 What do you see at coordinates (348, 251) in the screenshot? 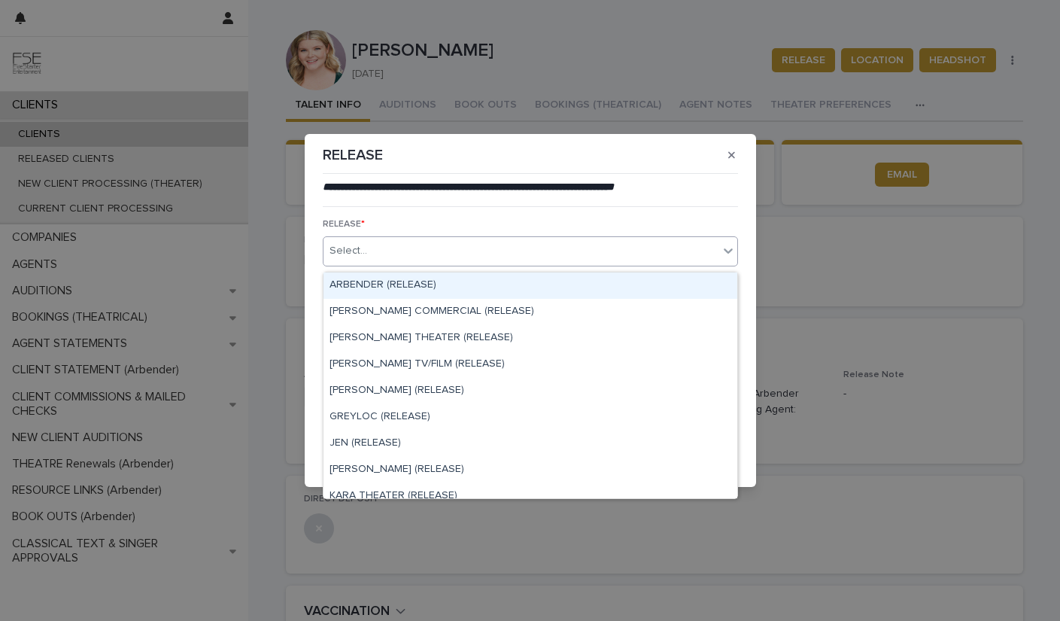
I see `div: Select...` at bounding box center [348, 251].